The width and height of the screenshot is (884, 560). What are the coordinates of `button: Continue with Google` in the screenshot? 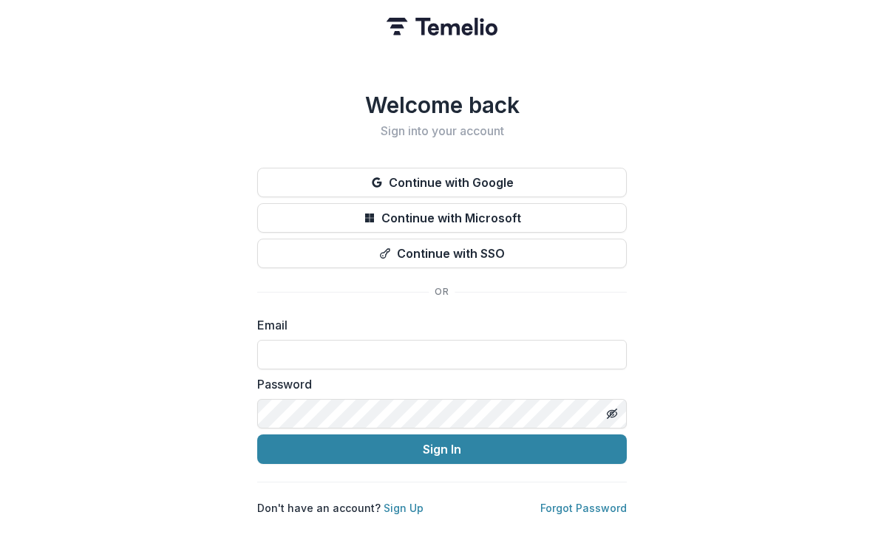 It's located at (442, 183).